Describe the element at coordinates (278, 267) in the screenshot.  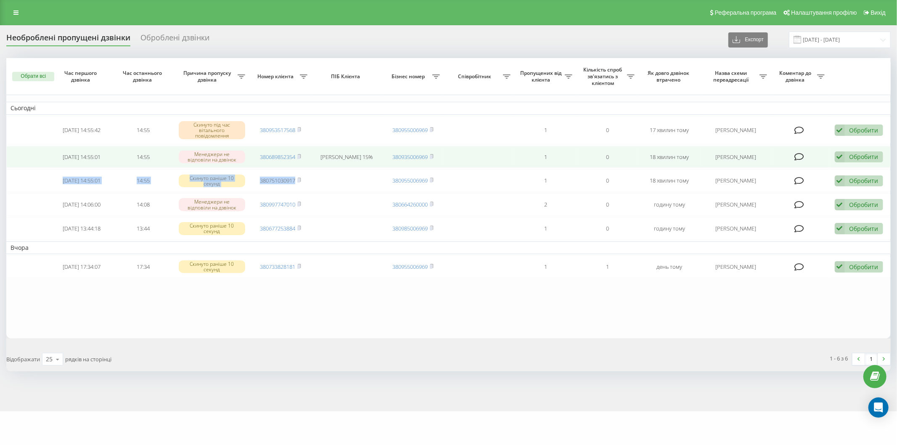
I see `a: 380733828181` at that location.